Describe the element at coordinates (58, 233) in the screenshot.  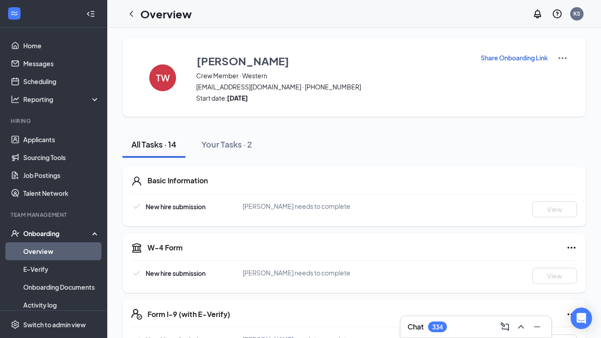
I see `div: Onboarding` at that location.